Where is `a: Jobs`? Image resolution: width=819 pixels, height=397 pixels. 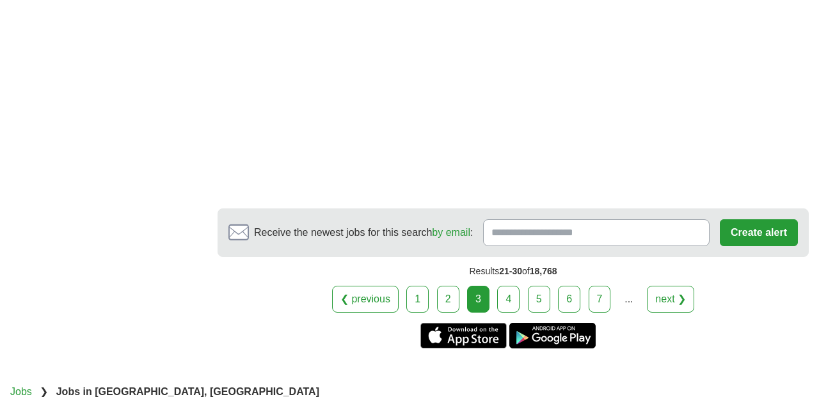 a: Jobs is located at coordinates (21, 391).